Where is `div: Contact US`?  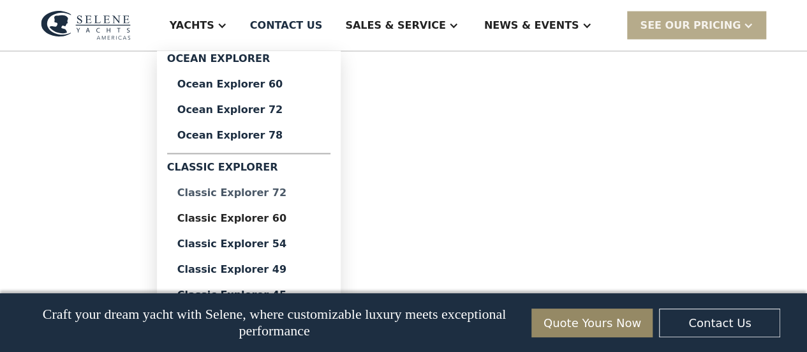
div: Contact US is located at coordinates (287, 26).